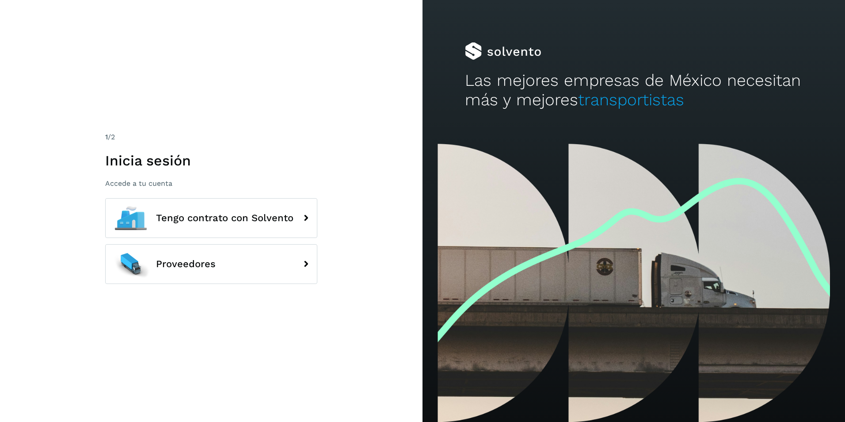 This screenshot has width=845, height=422. I want to click on button: Tengo contrato con Solvento, so click(211, 218).